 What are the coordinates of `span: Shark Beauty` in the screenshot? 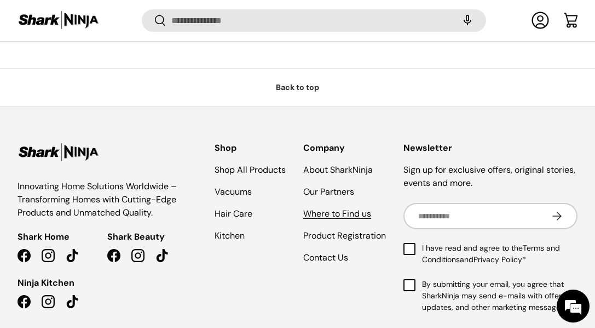 It's located at (136, 237).